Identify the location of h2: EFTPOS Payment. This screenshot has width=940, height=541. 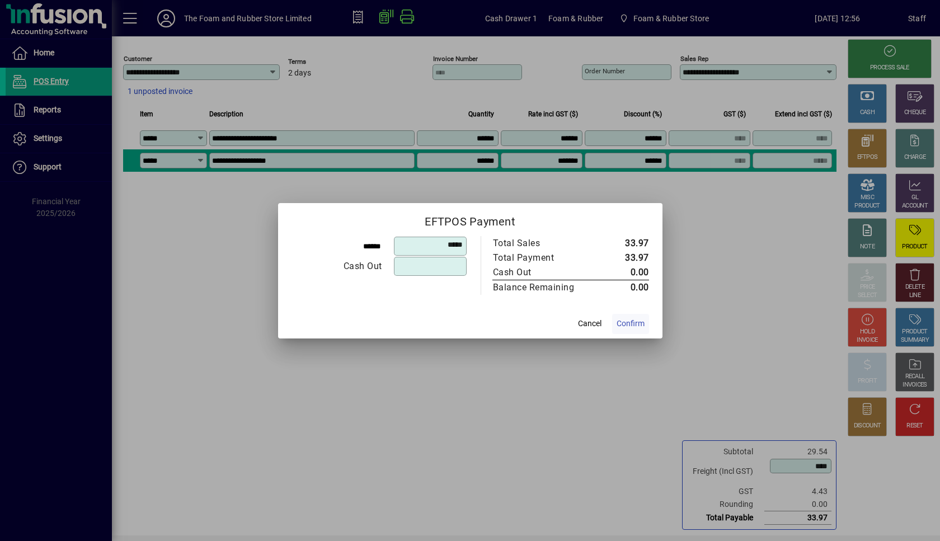
(470, 219).